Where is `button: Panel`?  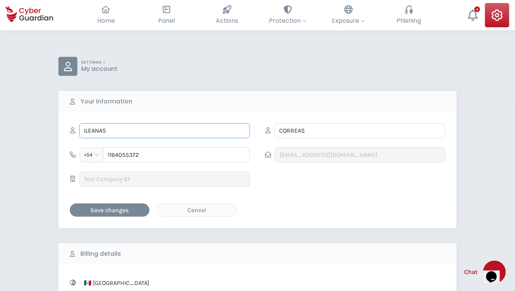
button: Panel is located at coordinates (166, 15).